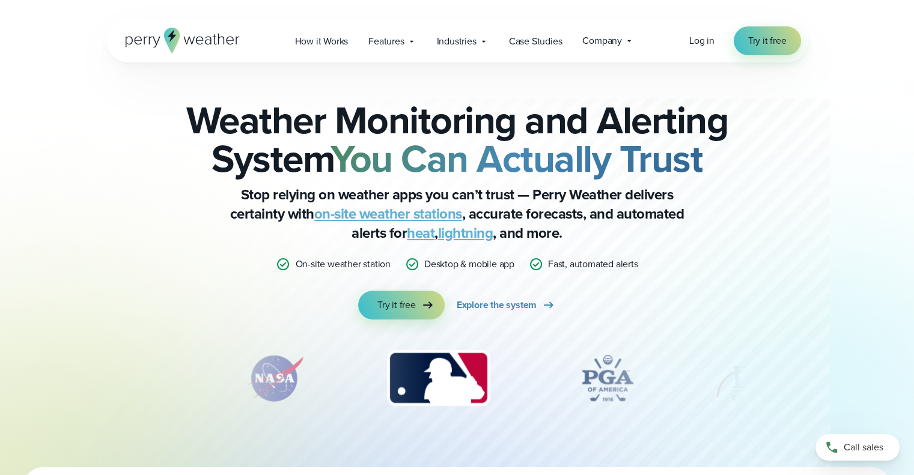 This screenshot has width=914, height=475. Describe the element at coordinates (858, 448) in the screenshot. I see `a: Call sales` at that location.